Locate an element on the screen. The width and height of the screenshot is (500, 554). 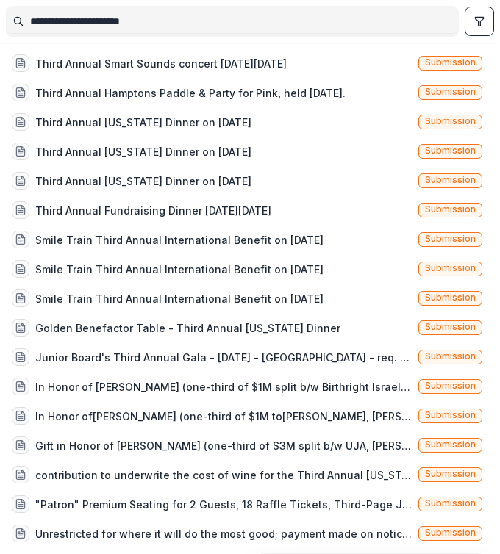
div: "Patron" Premium Seating for 2 Guests, 18 Raffle Tickets, Third-Page Journal Acknowledgment, Free... is located at coordinates (223, 504).